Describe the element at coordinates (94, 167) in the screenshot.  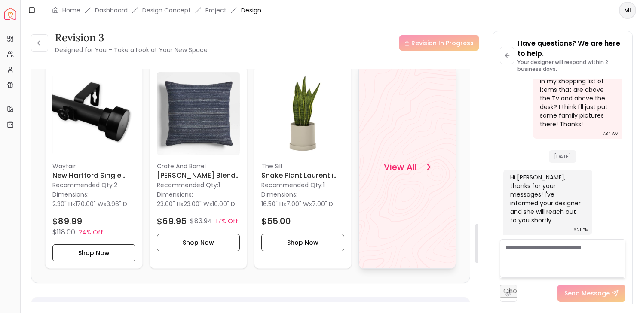
I see `a: New Hartford Single Curtain Rod imageWayfairNew Hartford Single Curtain RodRecommended Qty:2Dimen...` at that location.